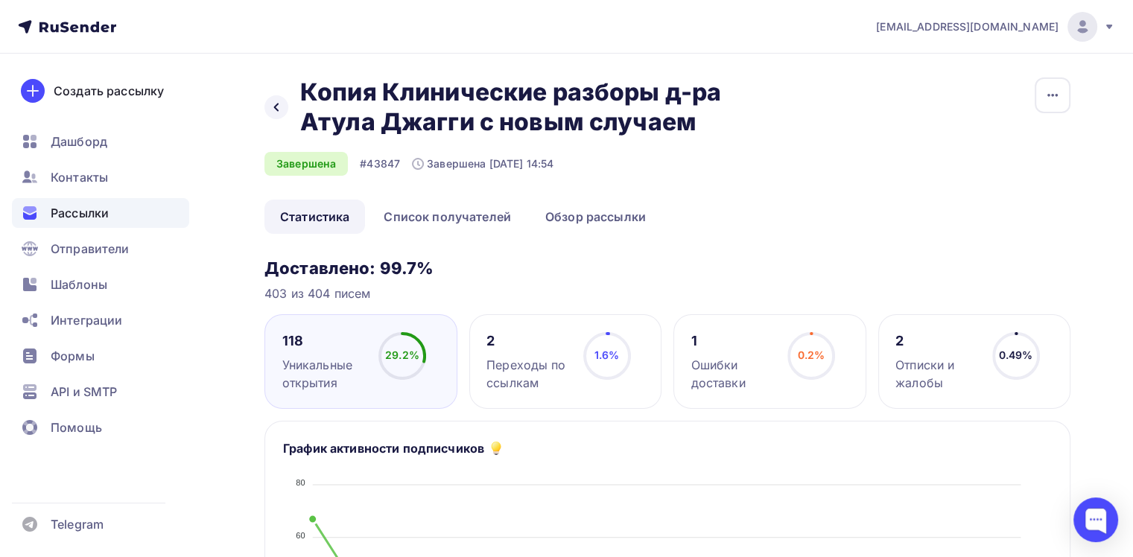 Image resolution: width=1133 pixels, height=557 pixels. What do you see at coordinates (383, 448) in the screenshot?
I see `h5: График активности подписчиков` at bounding box center [383, 448].